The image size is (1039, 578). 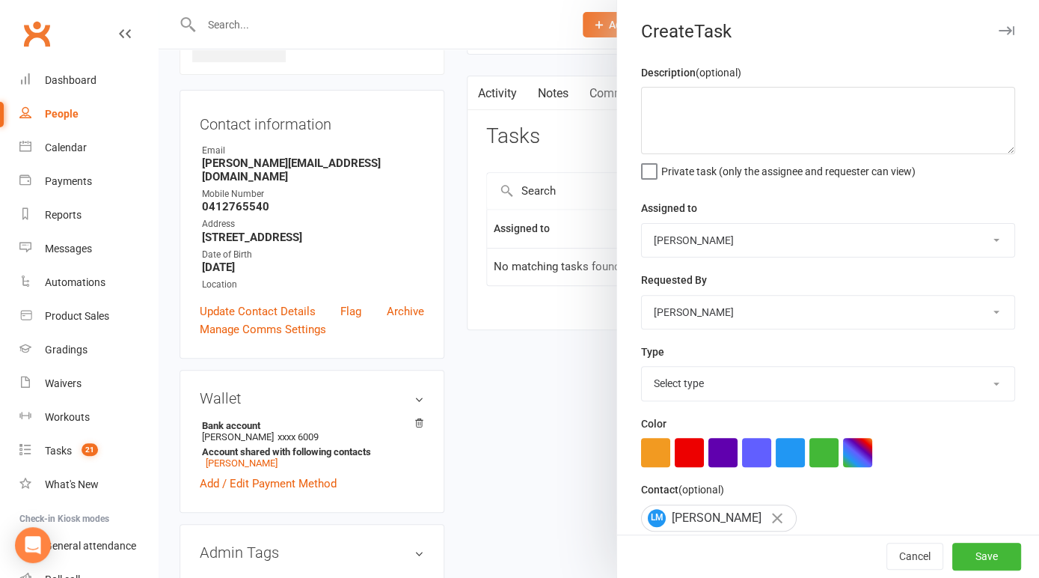 I want to click on label: Assigned to, so click(x=669, y=208).